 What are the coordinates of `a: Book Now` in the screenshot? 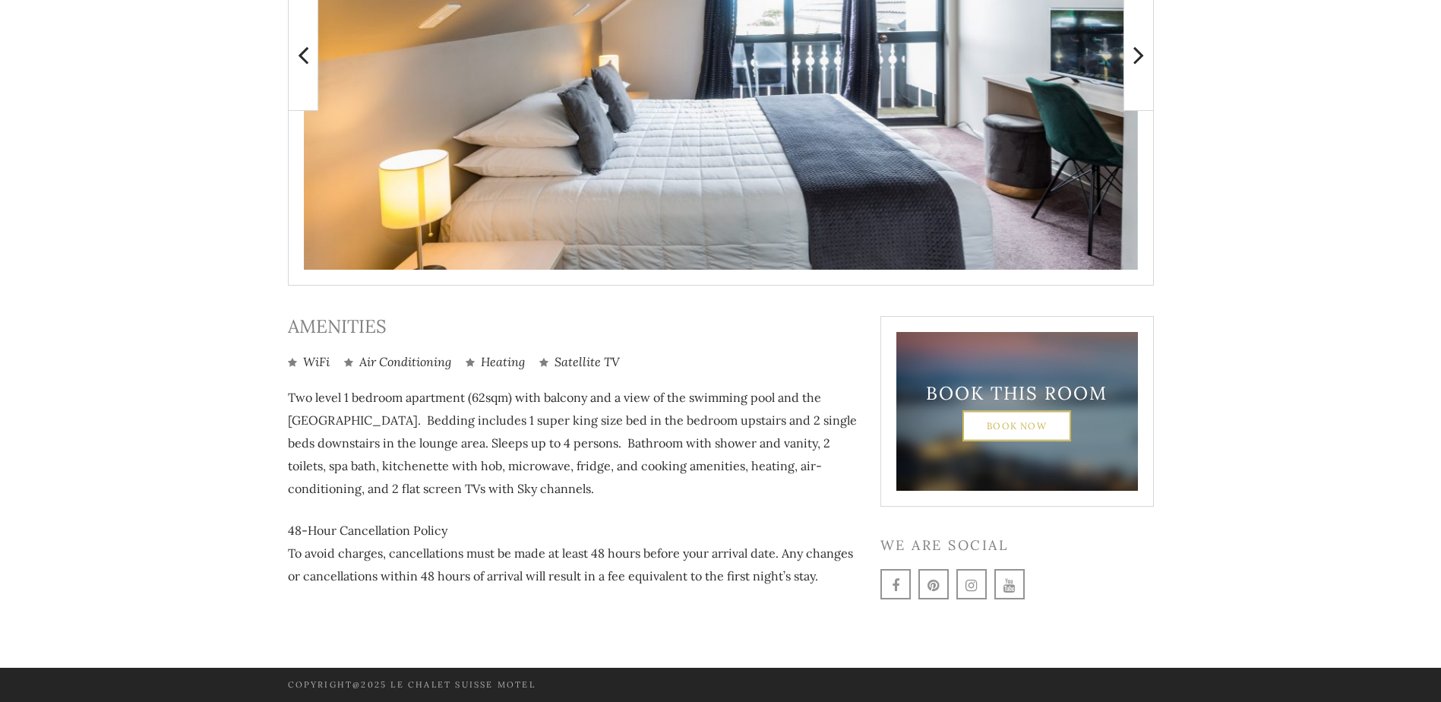 It's located at (1016, 425).